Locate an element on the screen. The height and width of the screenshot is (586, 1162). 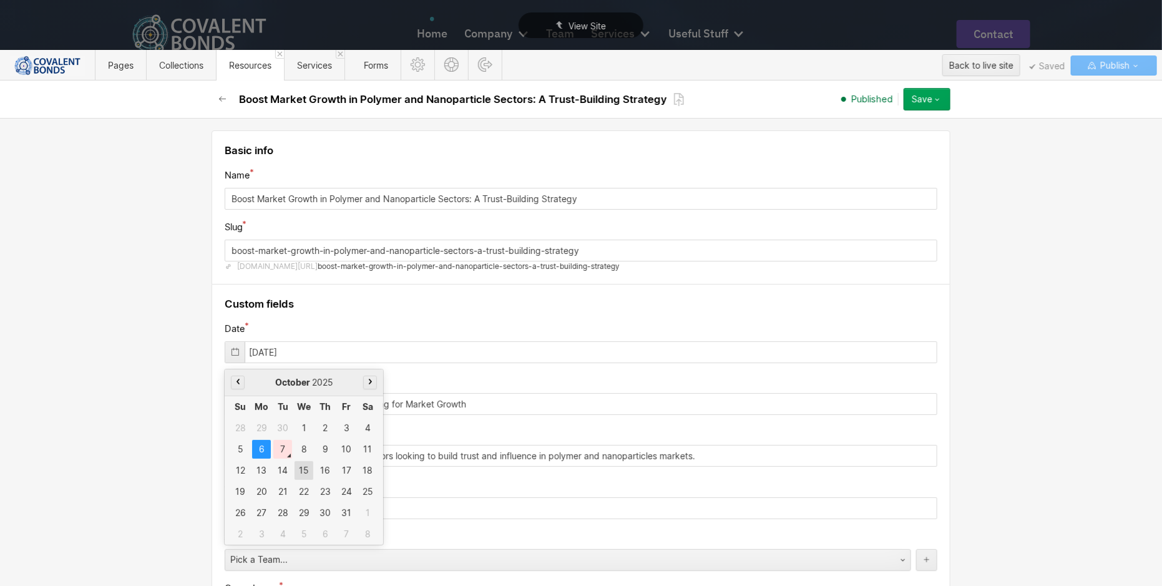
div: 23 is located at coordinates (325, 492).